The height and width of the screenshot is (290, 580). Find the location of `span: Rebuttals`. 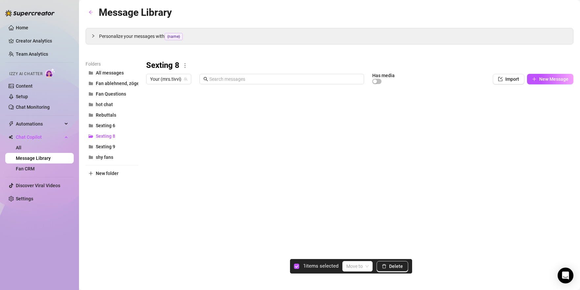

span: Rebuttals is located at coordinates (106, 115).